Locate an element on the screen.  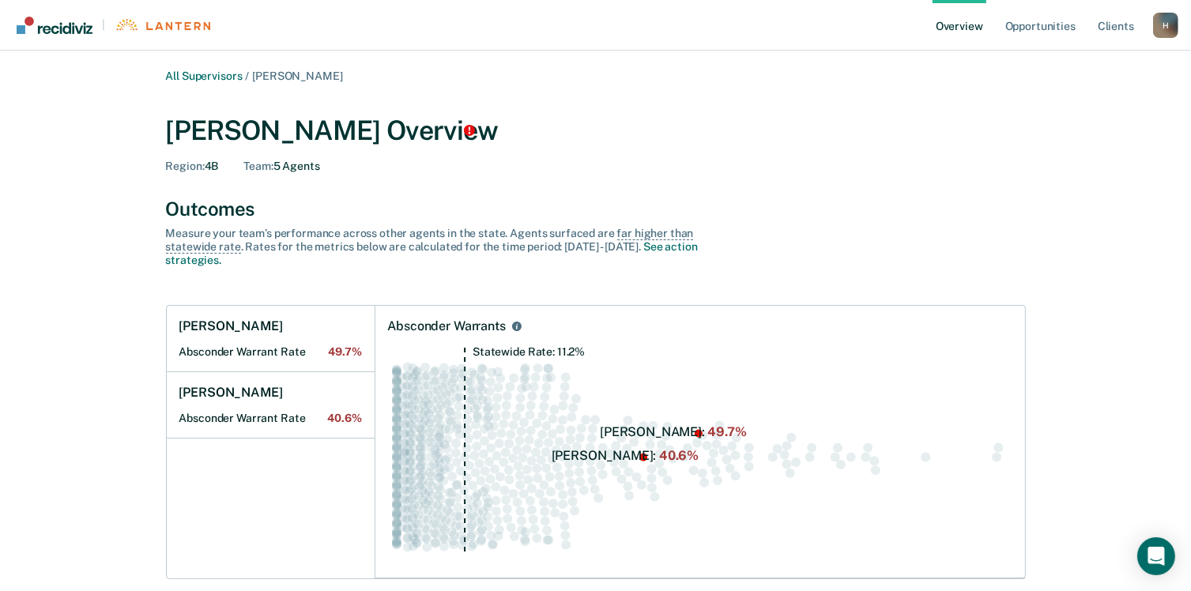
span: Team : is located at coordinates (258, 166).